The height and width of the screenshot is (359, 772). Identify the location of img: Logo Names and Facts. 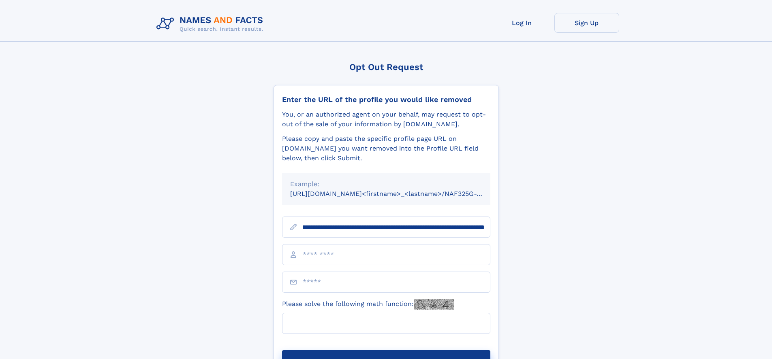
(211, 24).